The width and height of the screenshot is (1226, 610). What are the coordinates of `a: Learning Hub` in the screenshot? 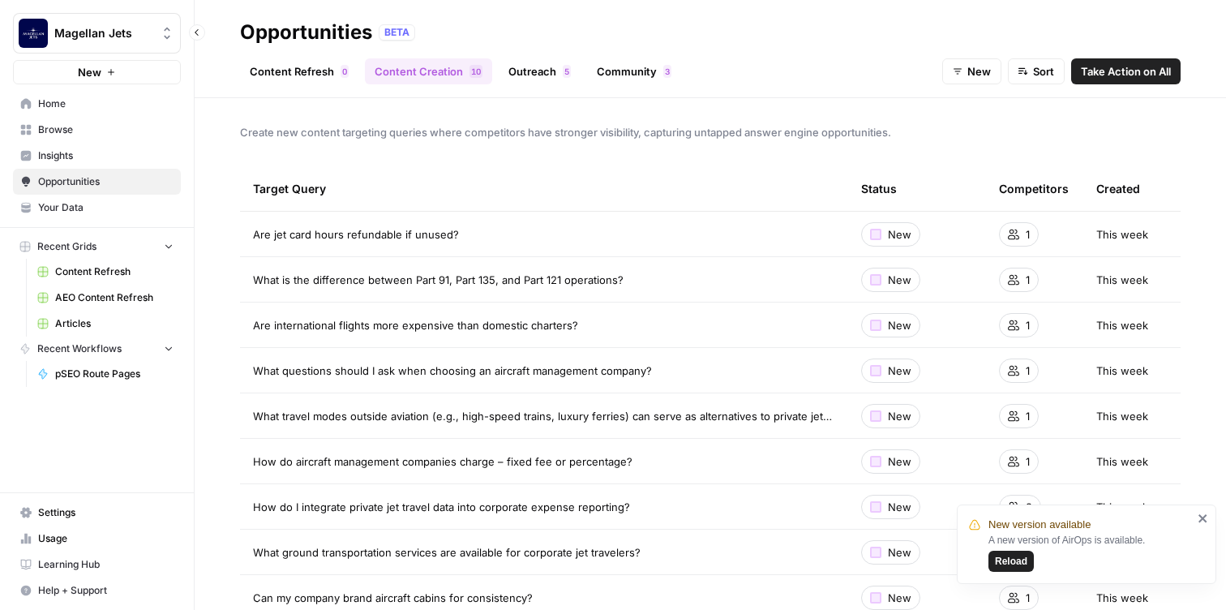 It's located at (97, 565).